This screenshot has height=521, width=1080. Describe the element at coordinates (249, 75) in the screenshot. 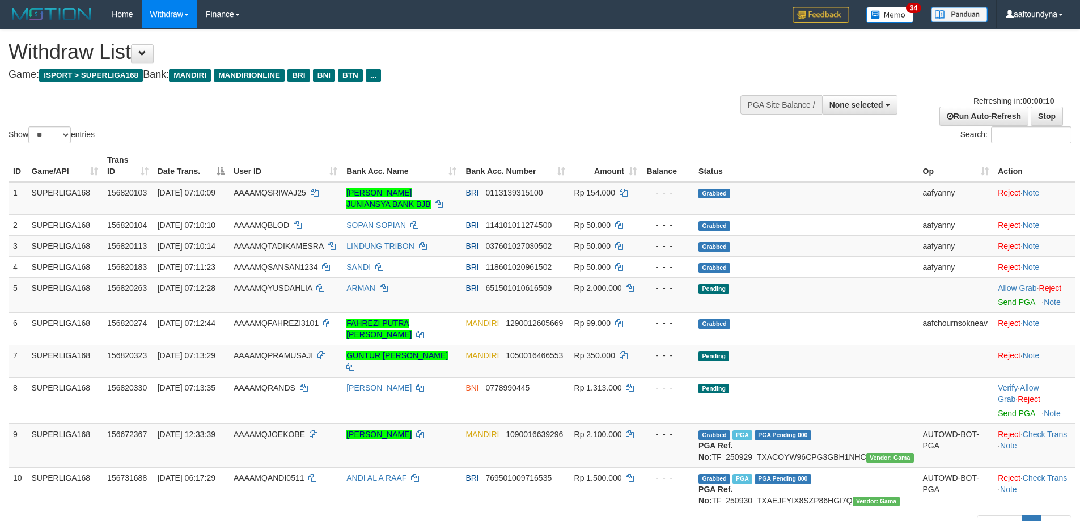

I see `span: MANDIRIONLINE` at that location.